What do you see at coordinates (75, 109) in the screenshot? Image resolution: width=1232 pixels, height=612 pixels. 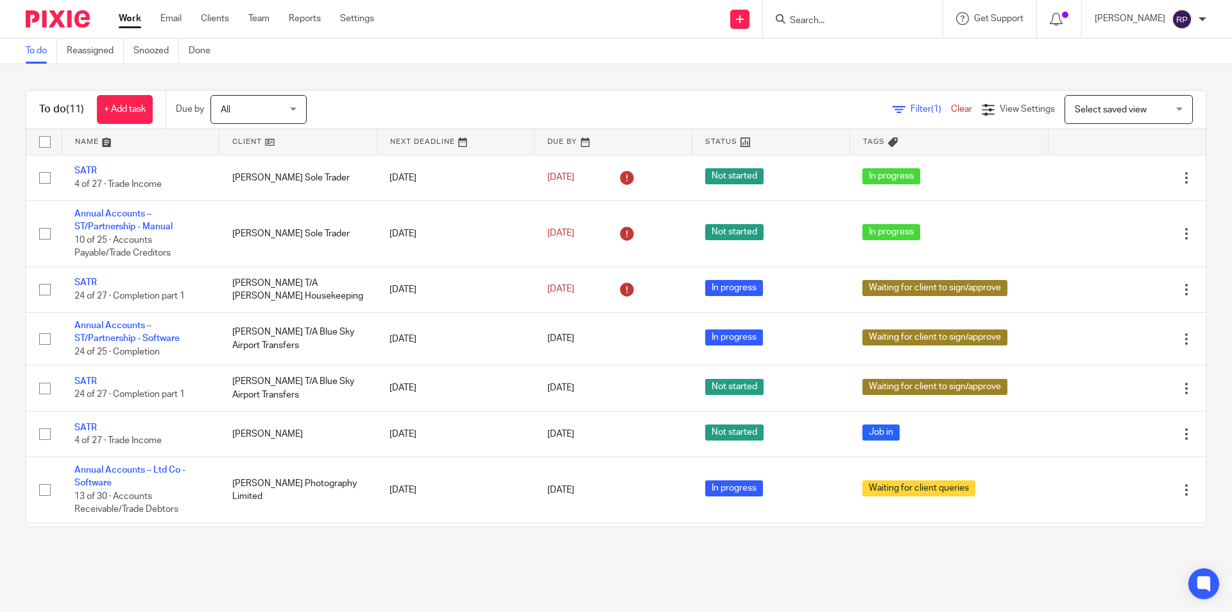 I see `span: (11)` at bounding box center [75, 109].